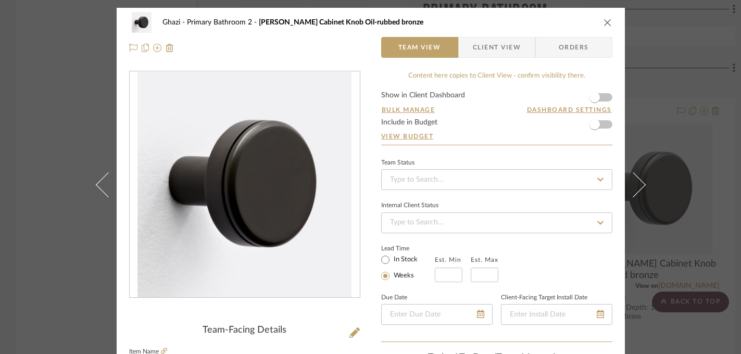 Image resolution: width=741 pixels, height=354 pixels. Describe the element at coordinates (420, 47) in the screenshot. I see `span: Team View` at that location.